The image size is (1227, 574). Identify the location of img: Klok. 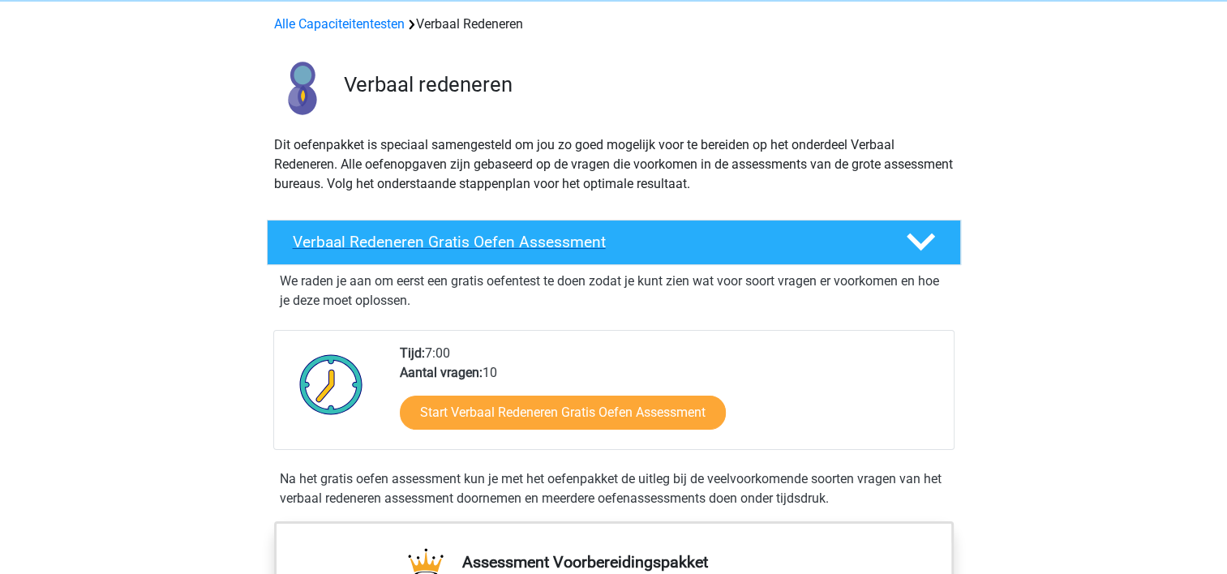
(331, 384).